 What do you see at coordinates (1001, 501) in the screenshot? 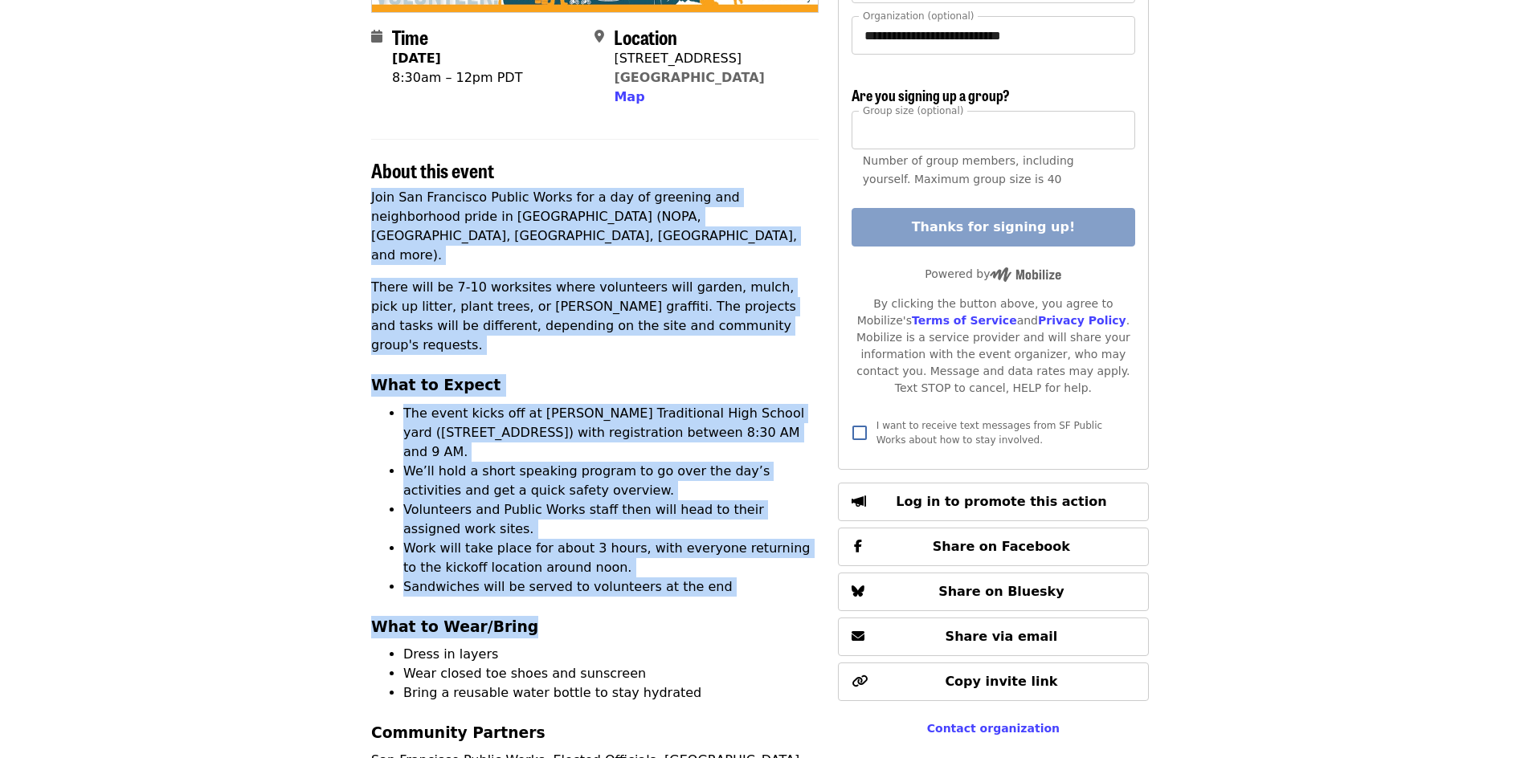
I see `span: Log in to promote this action` at bounding box center [1001, 501].